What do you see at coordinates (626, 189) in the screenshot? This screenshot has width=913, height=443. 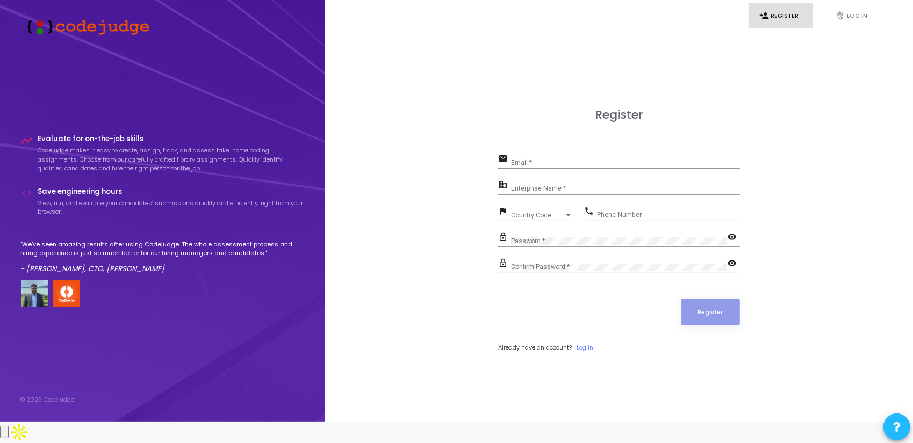 I see `input: Enterprise Name` at bounding box center [626, 189].